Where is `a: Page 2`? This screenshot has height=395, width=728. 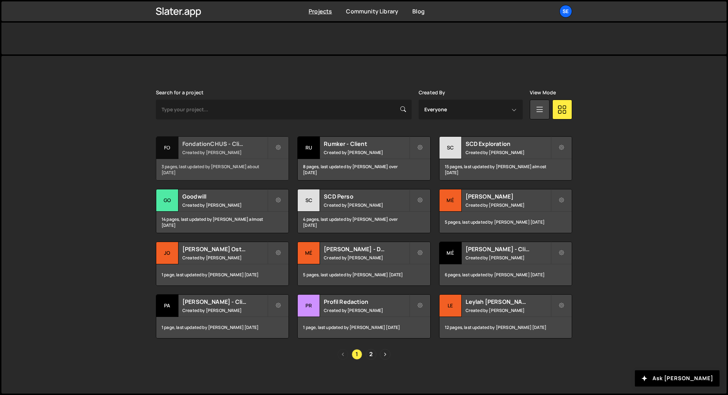
a: Page 2 is located at coordinates (371, 354).